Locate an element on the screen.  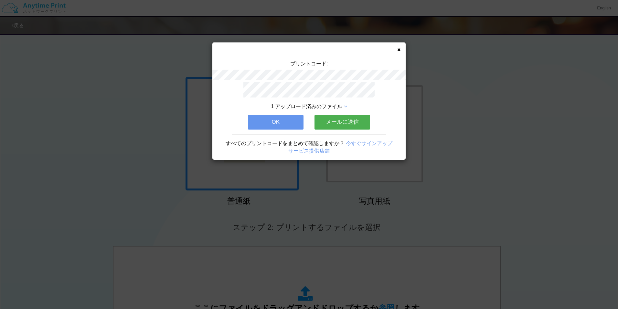
a: 今すぐサインアップ is located at coordinates (369, 143).